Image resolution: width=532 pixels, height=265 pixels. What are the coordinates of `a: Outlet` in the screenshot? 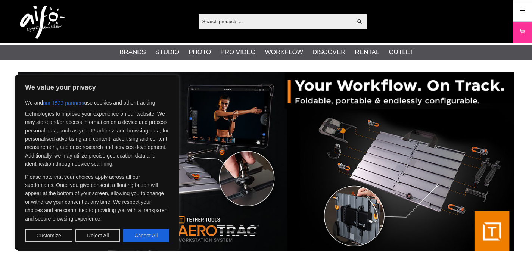 It's located at (401, 52).